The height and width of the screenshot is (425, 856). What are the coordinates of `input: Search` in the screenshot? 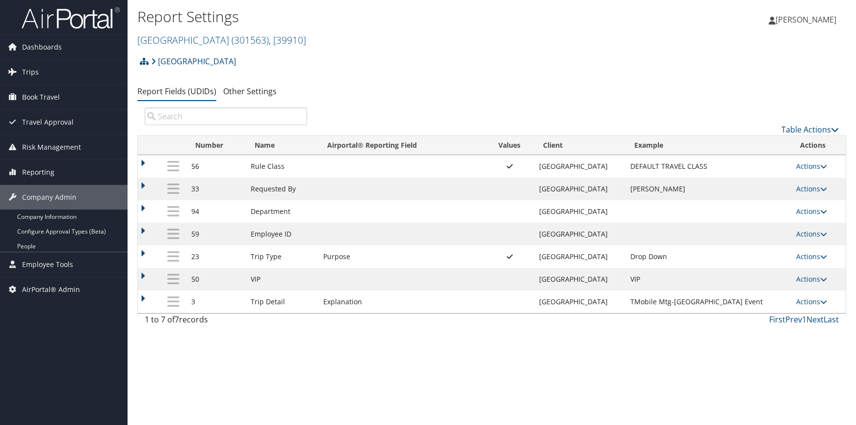 It's located at (226, 116).